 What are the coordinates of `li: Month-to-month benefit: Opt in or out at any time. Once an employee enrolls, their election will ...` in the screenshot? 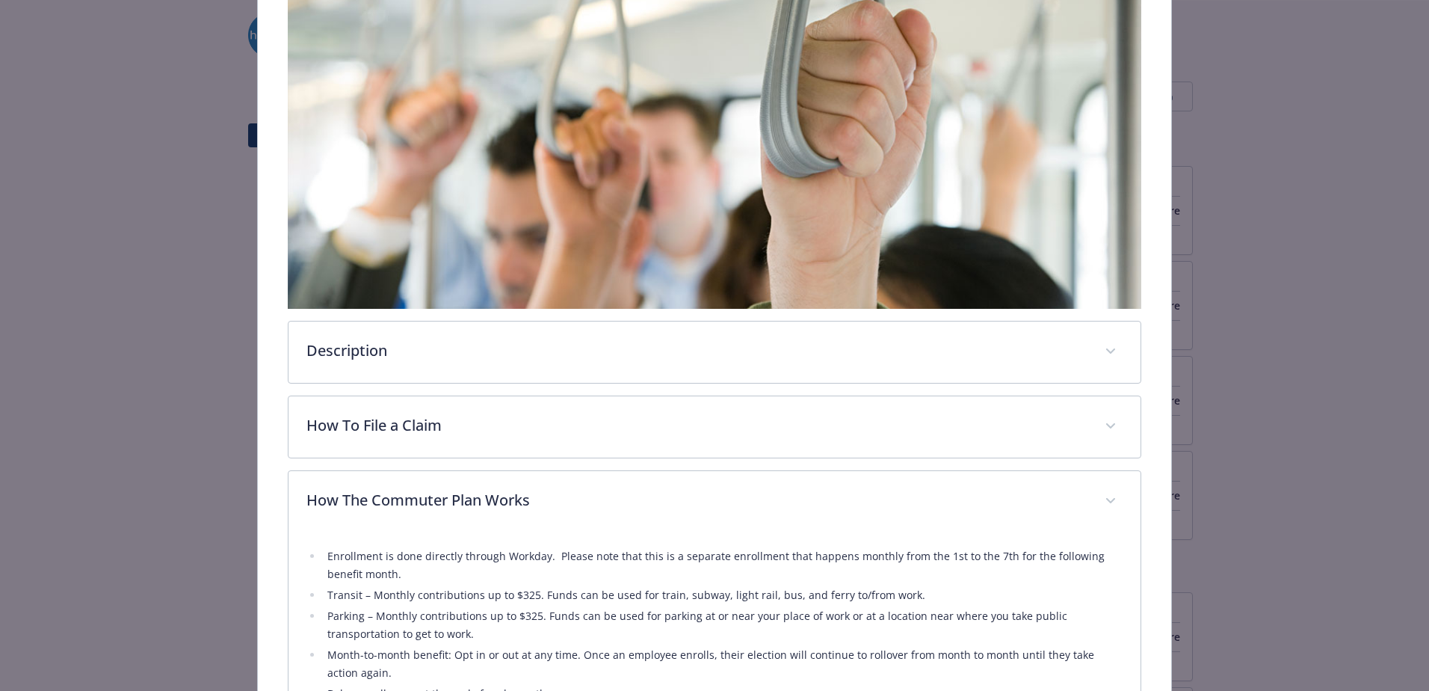 It's located at (723, 664).